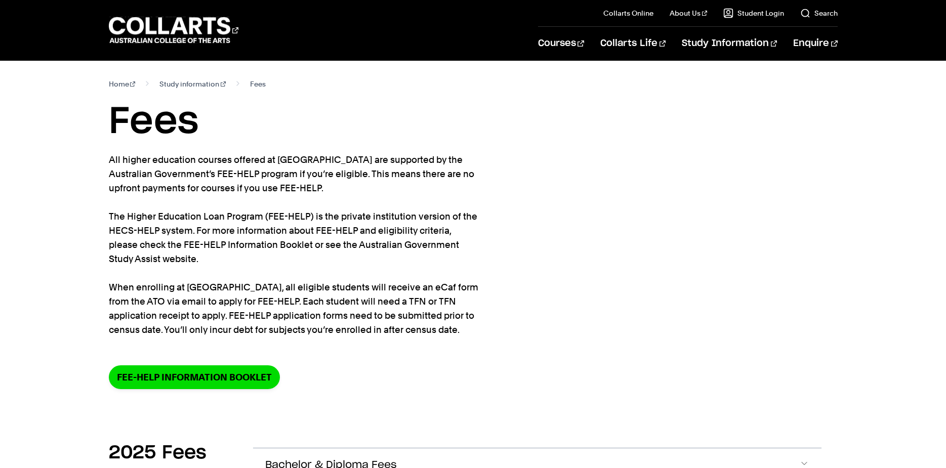 This screenshot has height=468, width=946. Describe the element at coordinates (157, 453) in the screenshot. I see `h2: 2025 Fees` at that location.